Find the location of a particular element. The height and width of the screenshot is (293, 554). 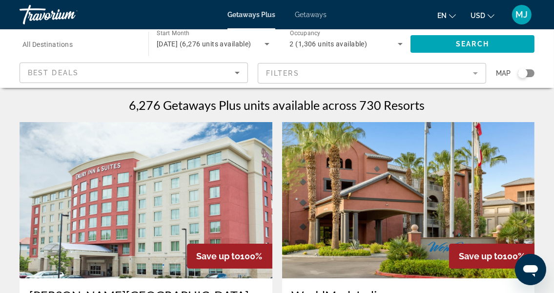

a: Getaways is located at coordinates (310, 15).